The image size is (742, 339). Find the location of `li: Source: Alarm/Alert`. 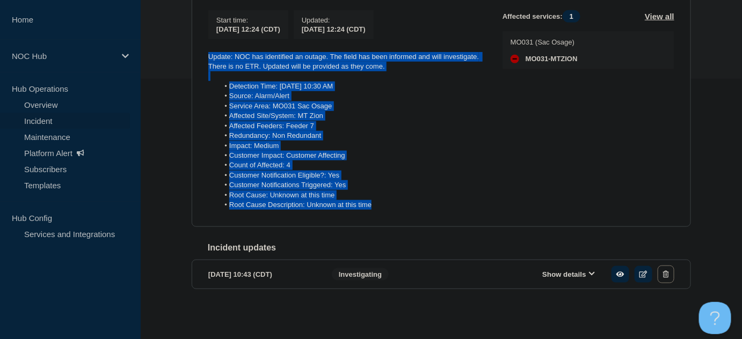

li: Source: Alarm/Alert is located at coordinates (352, 96).